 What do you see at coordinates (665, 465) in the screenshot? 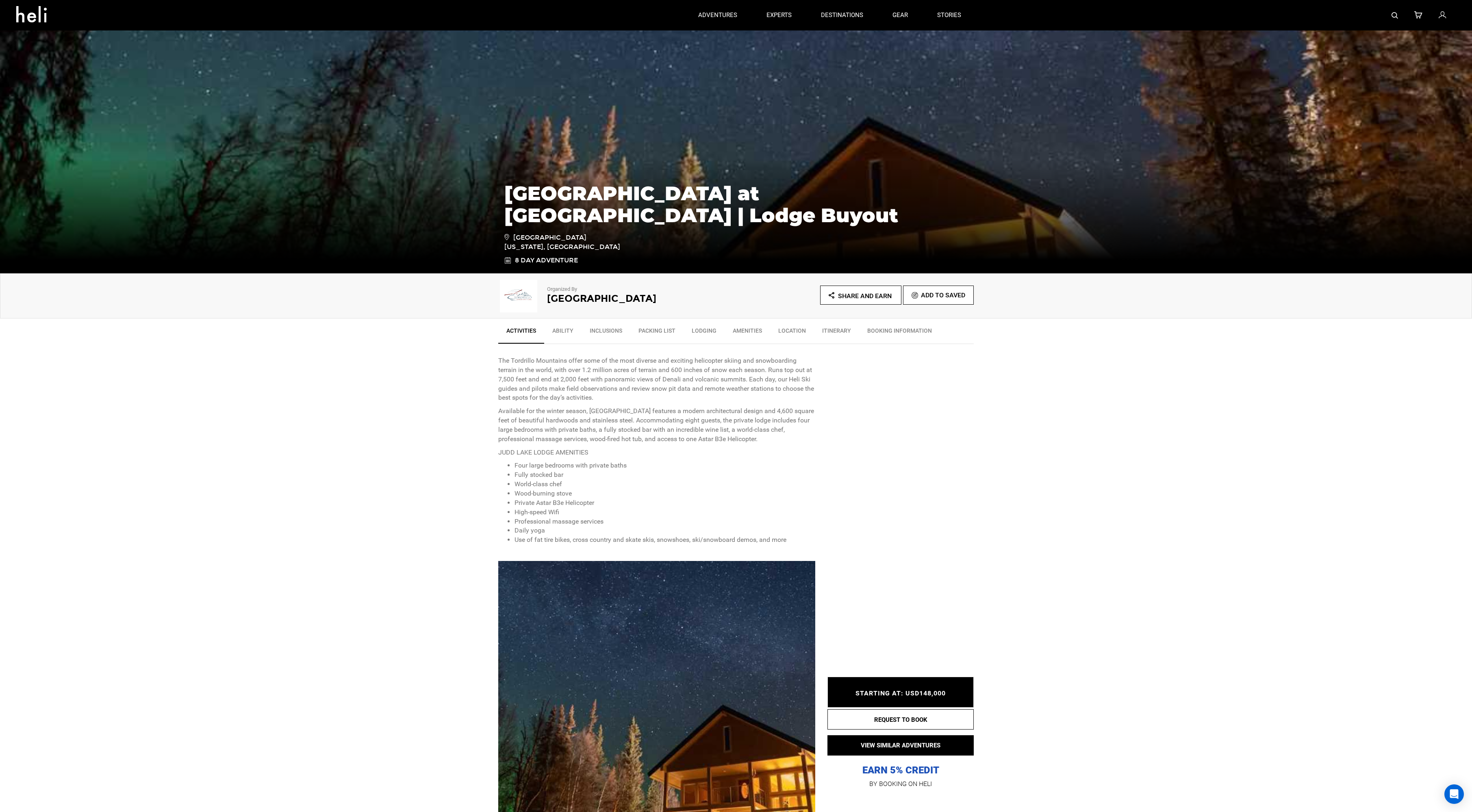
I see `li: Four large bedrooms with private baths` at bounding box center [665, 465].